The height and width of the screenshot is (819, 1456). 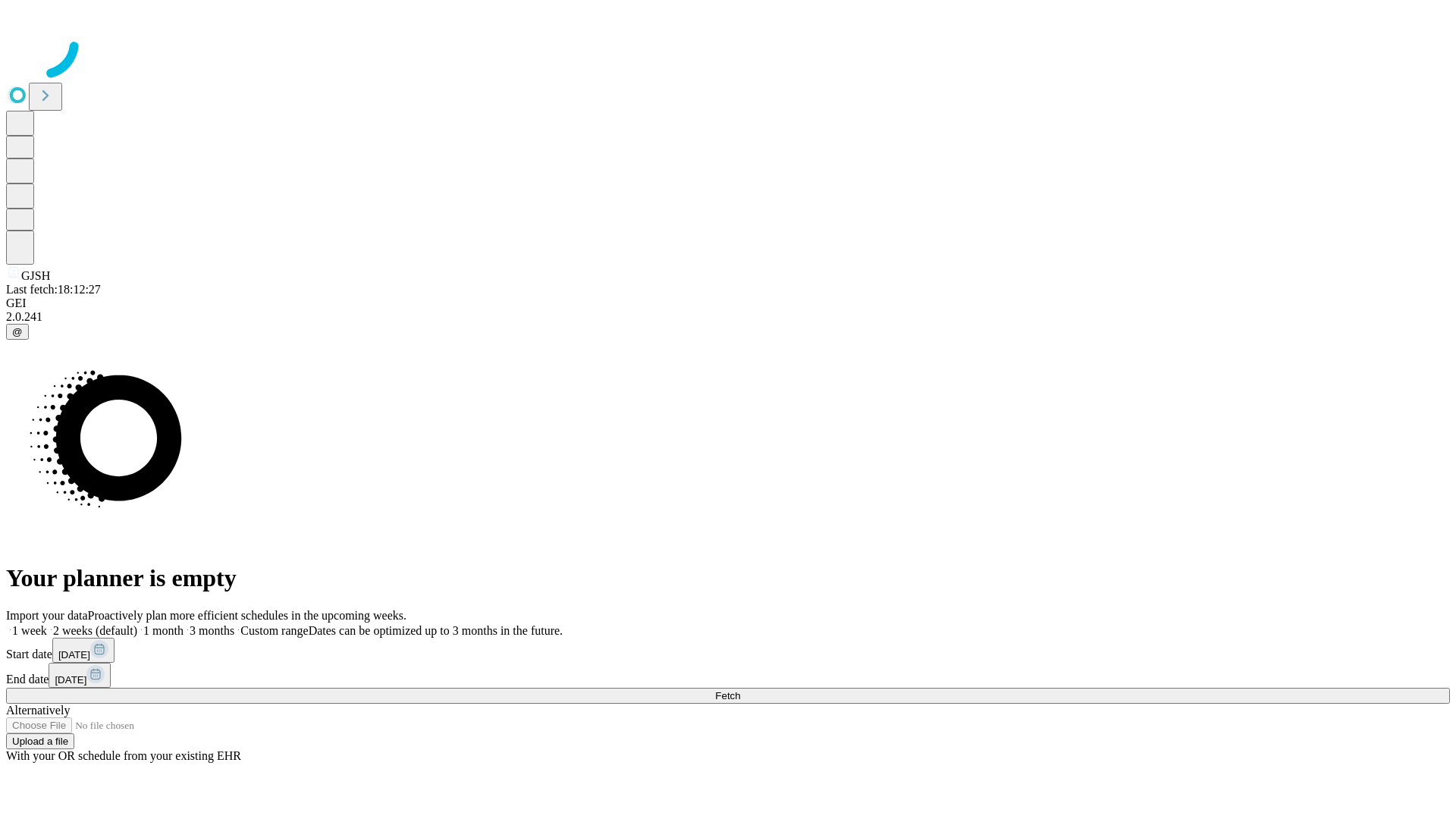 I want to click on div: End date, so click(x=728, y=675).